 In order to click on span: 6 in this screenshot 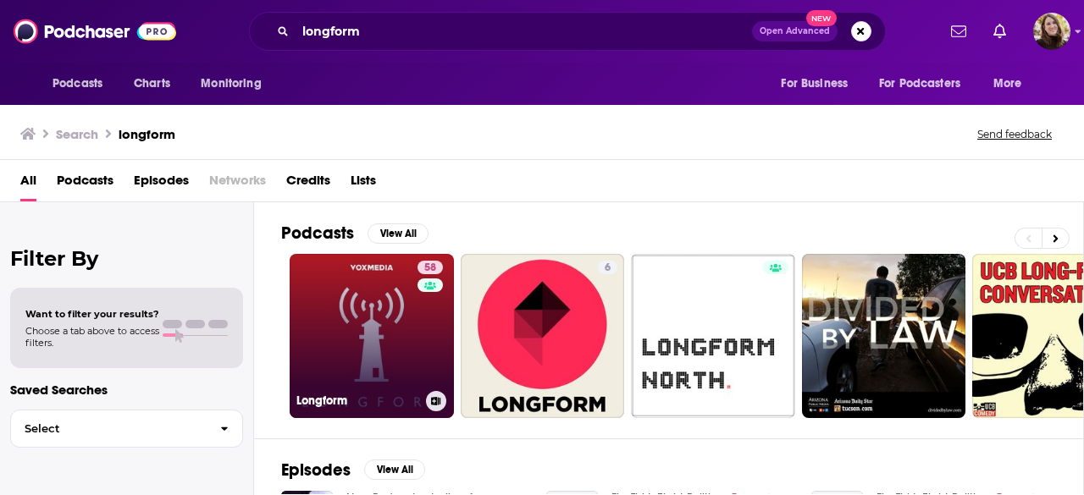, I will do `click(607, 268)`.